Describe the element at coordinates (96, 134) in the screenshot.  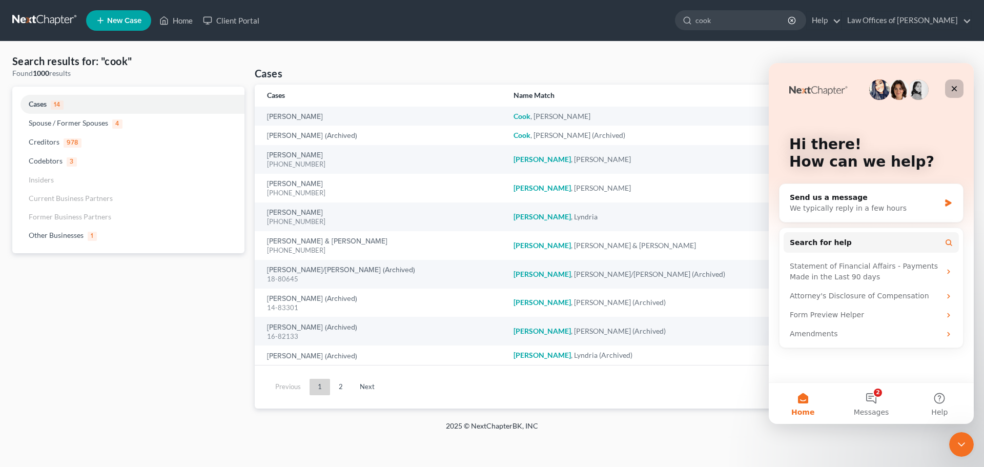
I see `div: Send us a message` at that location.